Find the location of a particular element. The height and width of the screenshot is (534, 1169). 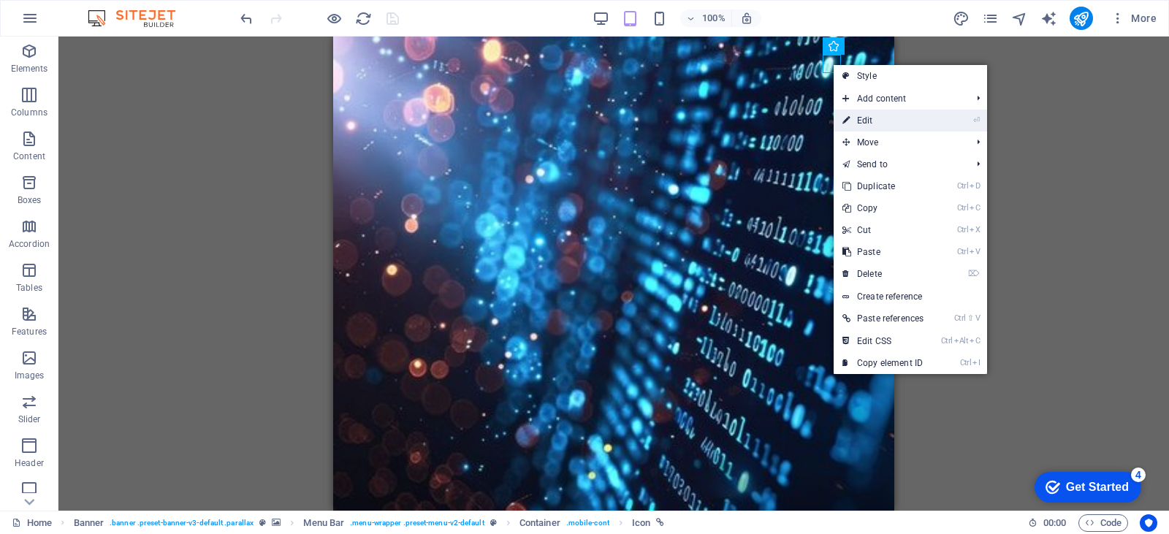

button: publish is located at coordinates (1081, 18).